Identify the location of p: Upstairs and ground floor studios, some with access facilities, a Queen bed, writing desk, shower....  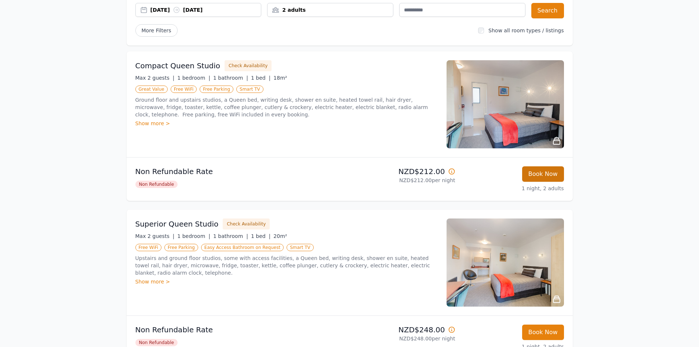
(287, 265).